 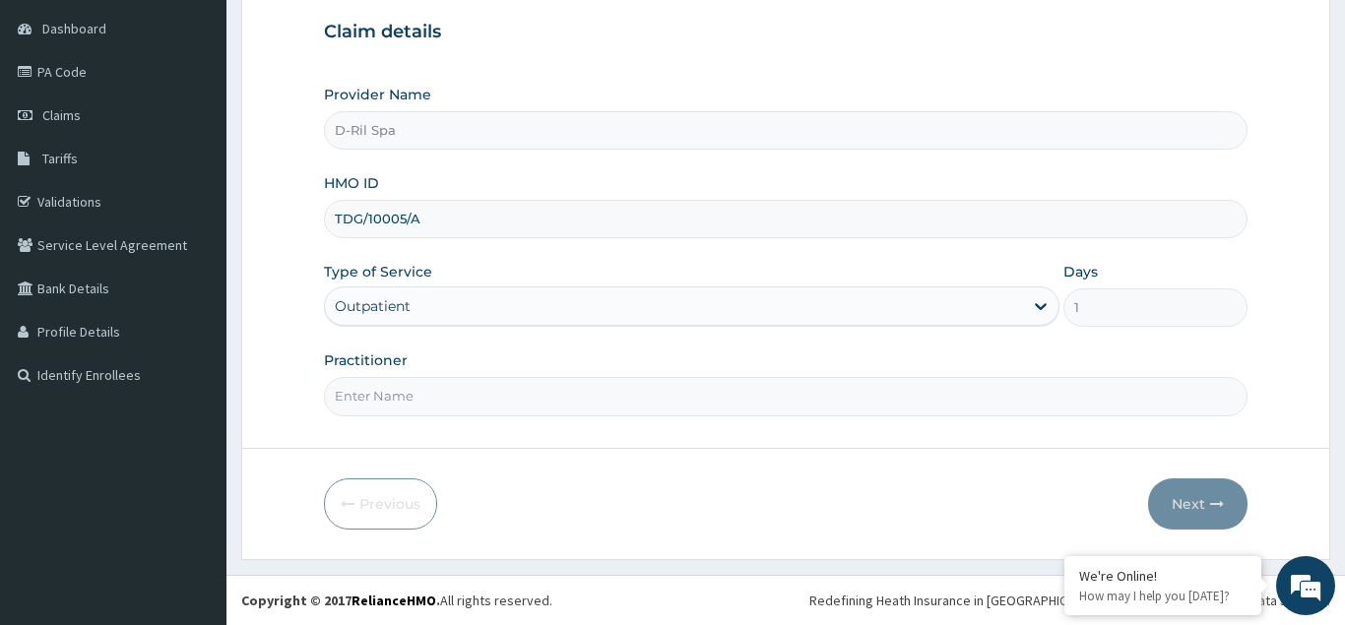 What do you see at coordinates (193, 287) in the screenshot?
I see `span: We're online!` at bounding box center [193, 287].